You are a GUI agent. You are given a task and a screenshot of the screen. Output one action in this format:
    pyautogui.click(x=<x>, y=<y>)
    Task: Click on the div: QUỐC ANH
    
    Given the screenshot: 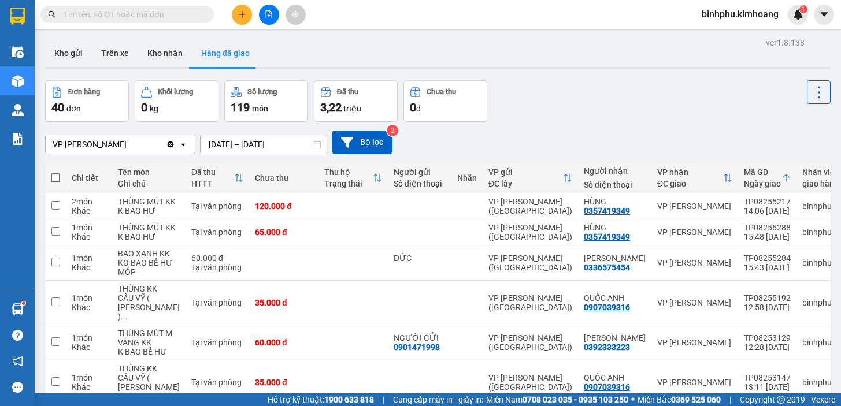 What is the action you would take?
    pyautogui.click(x=614, y=378)
    